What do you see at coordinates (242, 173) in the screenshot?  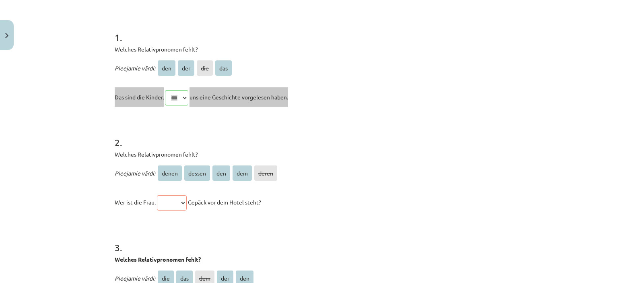 I see `span: dem` at bounding box center [242, 173].